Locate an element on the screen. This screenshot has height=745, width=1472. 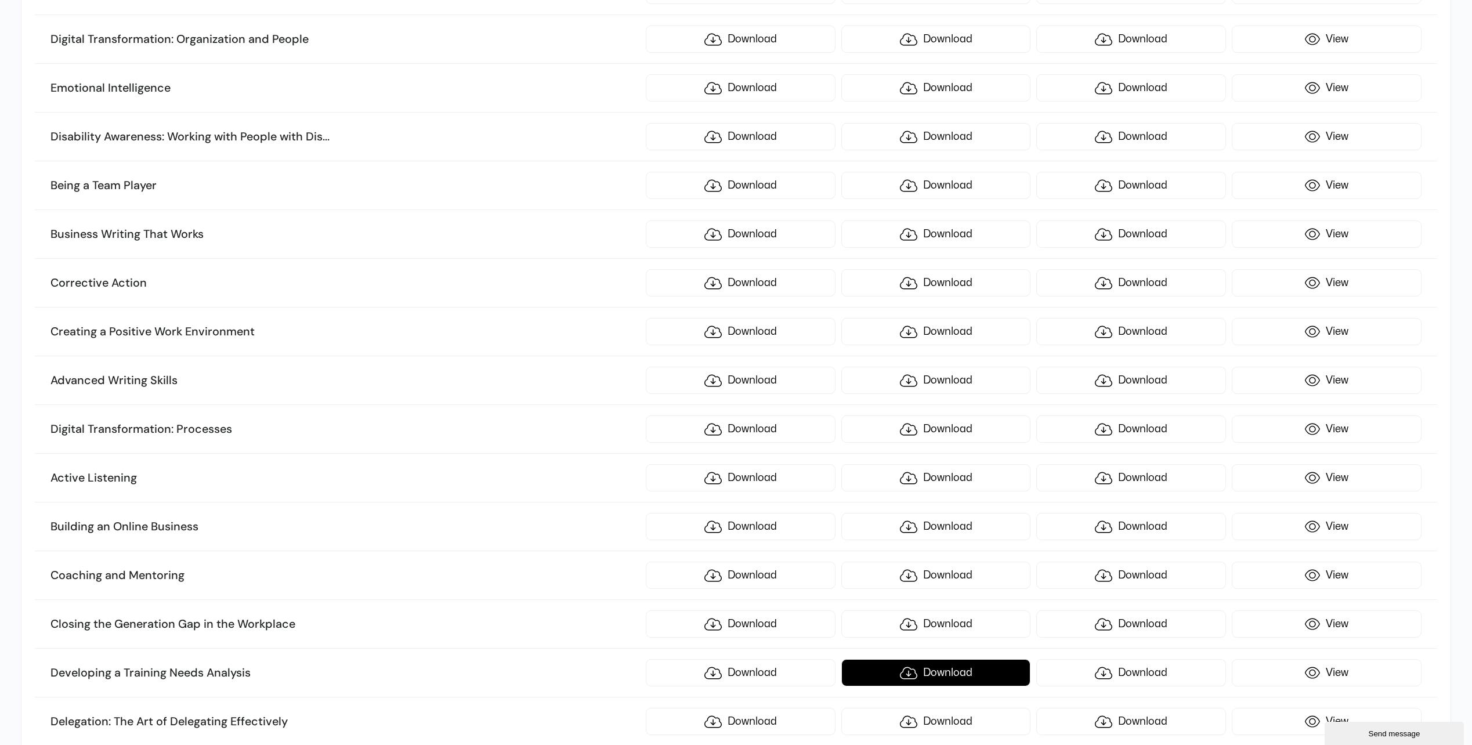
h3: Disability Awareness: Working with People with Dis is located at coordinates (345, 137).